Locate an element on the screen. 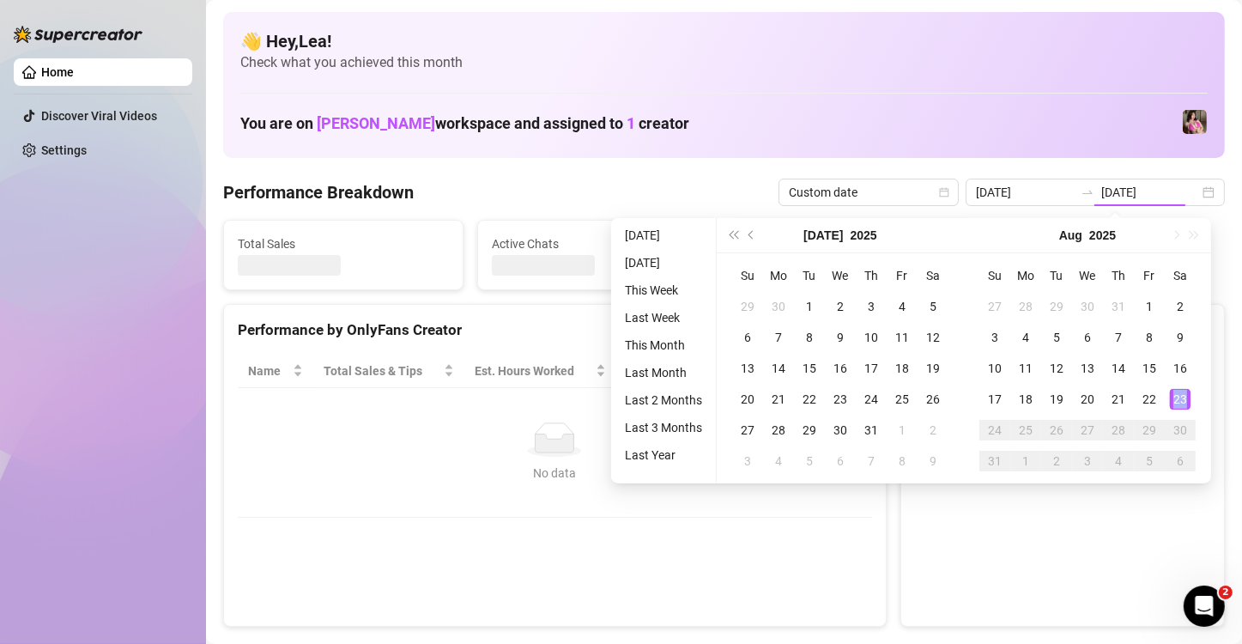  span: to is located at coordinates (1088, 192).